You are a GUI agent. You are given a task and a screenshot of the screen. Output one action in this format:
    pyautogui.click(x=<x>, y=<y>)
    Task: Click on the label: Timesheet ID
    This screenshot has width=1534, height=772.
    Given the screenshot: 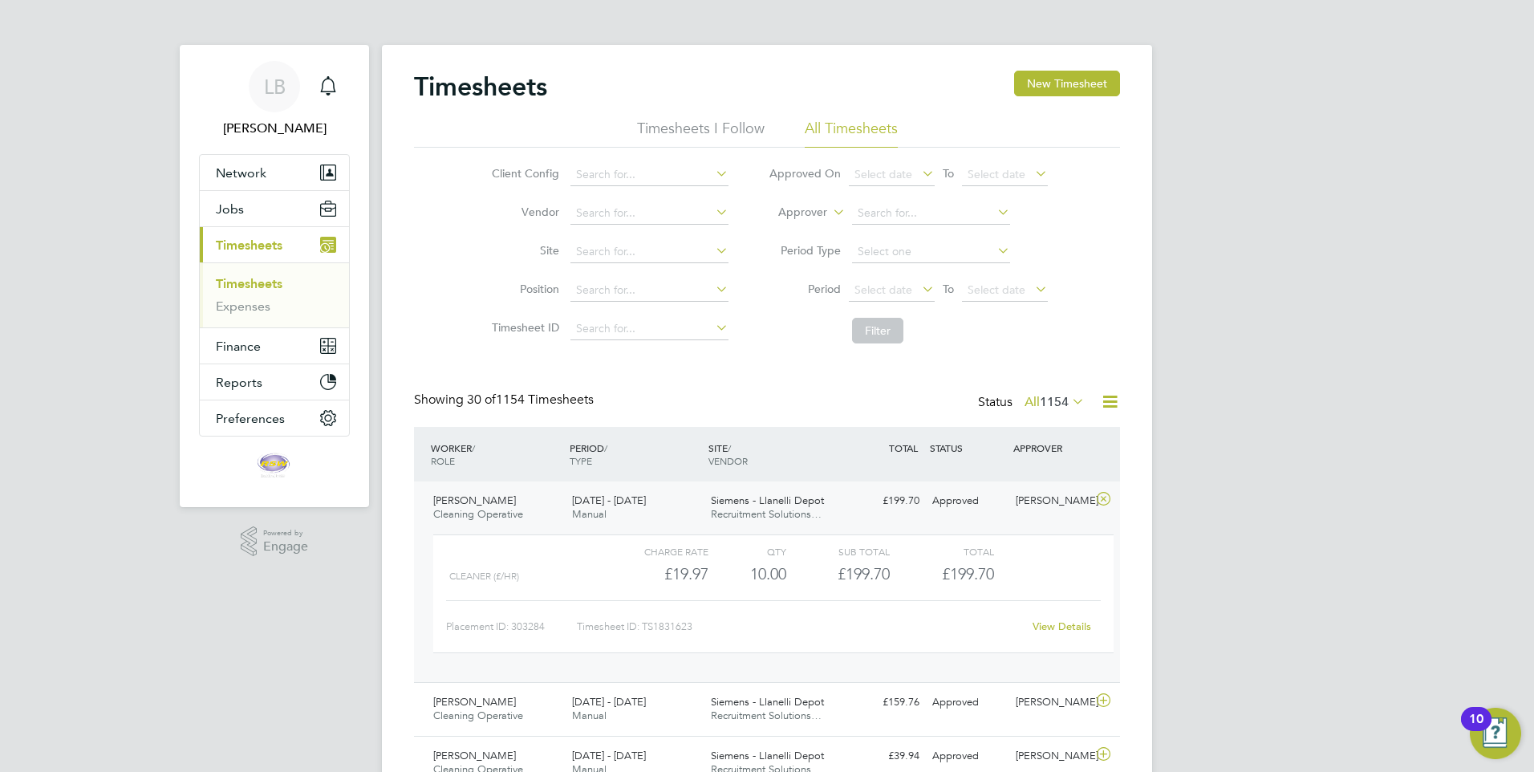 What is the action you would take?
    pyautogui.click(x=523, y=327)
    